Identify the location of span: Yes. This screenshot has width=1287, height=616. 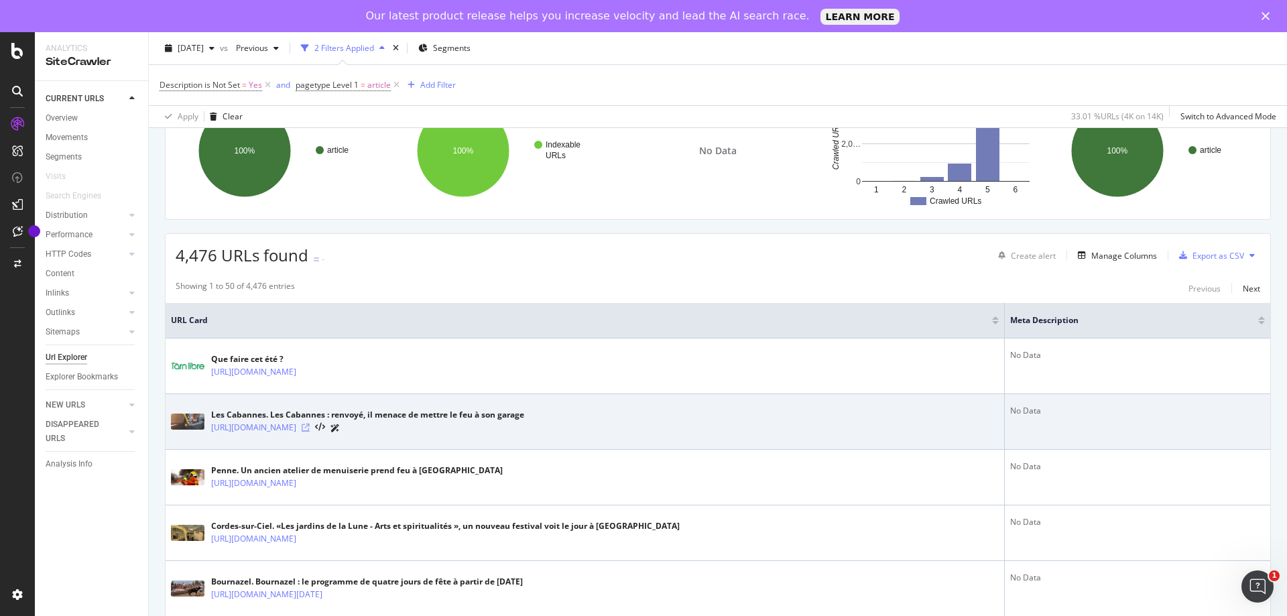
(255, 85).